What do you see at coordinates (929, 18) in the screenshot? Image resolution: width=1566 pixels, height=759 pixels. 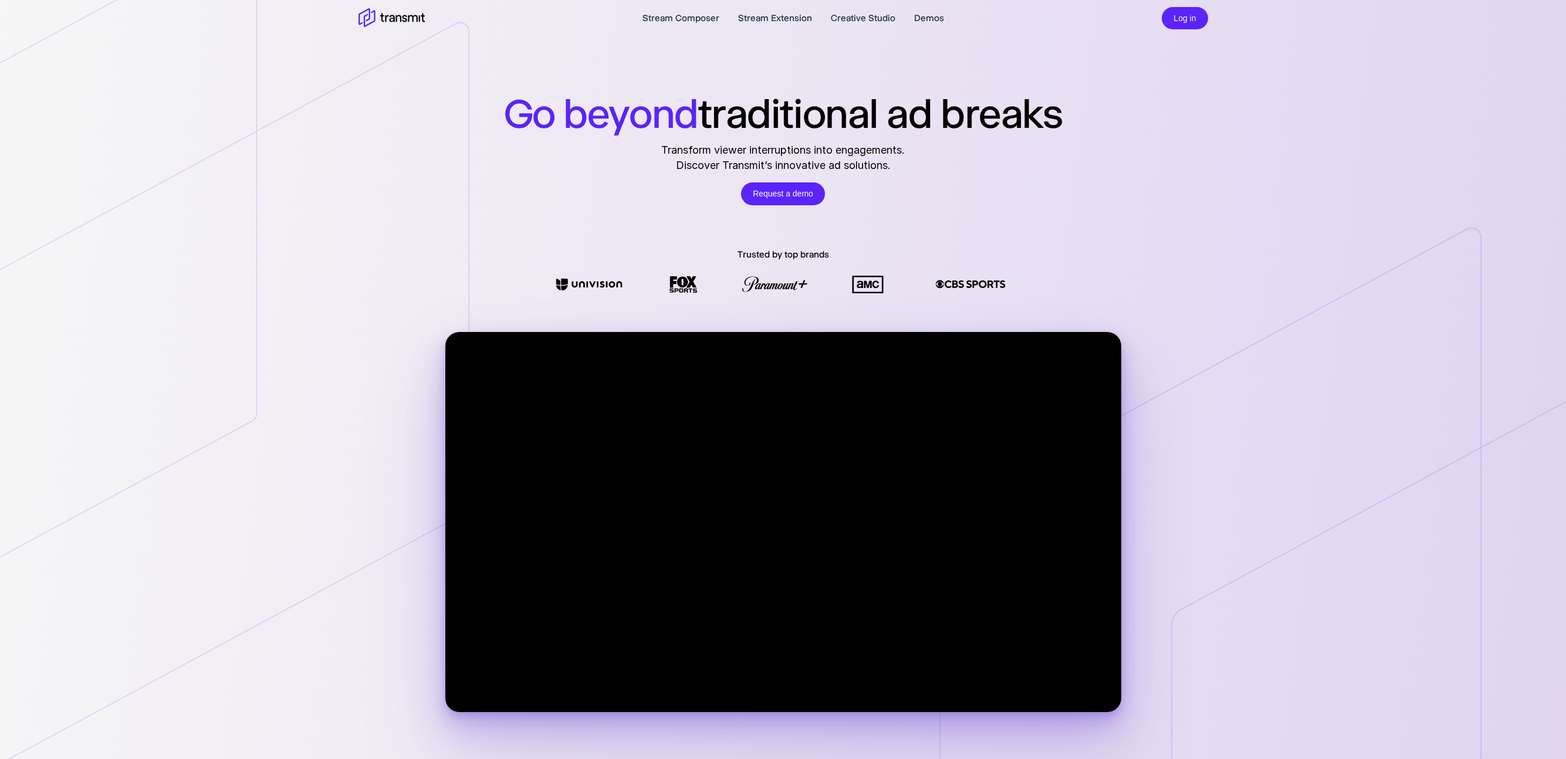 I see `a: Demos` at bounding box center [929, 18].